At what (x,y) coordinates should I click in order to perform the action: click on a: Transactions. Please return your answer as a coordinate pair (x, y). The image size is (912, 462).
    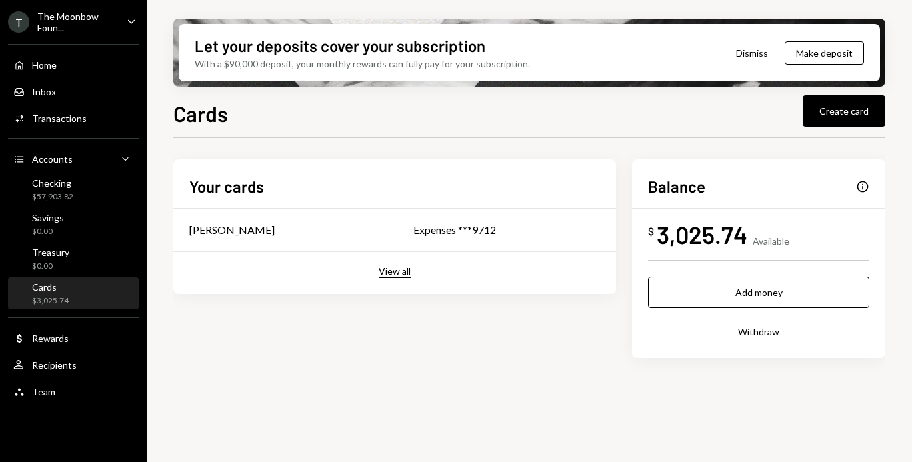
    Looking at the image, I should click on (73, 118).